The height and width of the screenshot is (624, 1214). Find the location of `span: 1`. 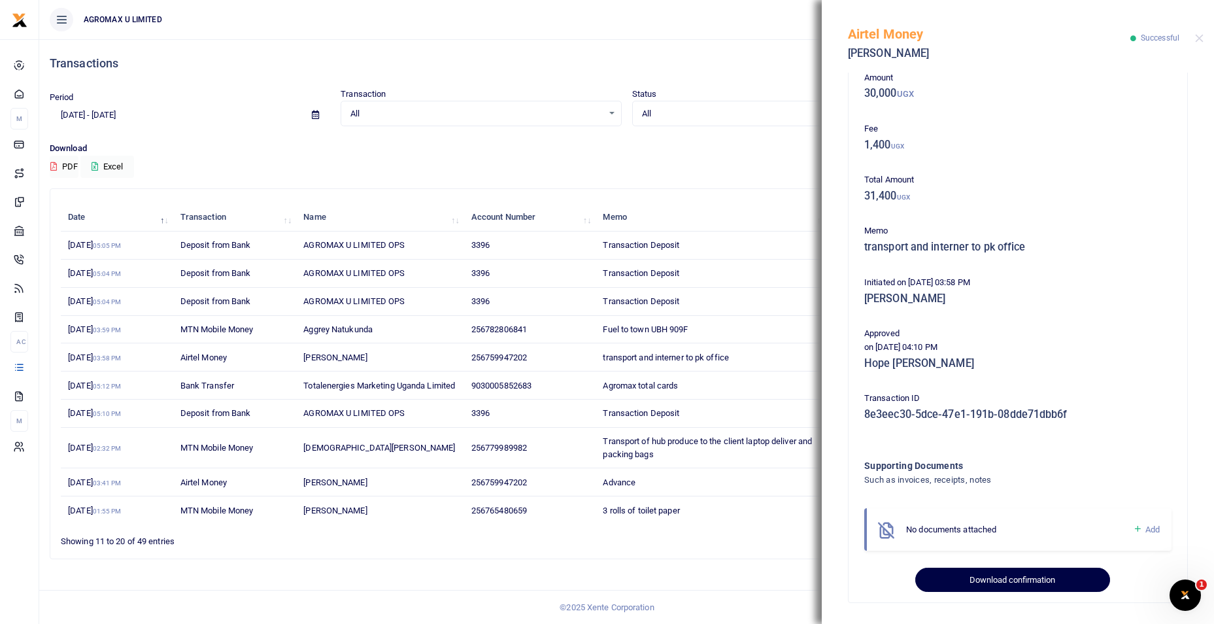

span: 1 is located at coordinates (1202, 585).